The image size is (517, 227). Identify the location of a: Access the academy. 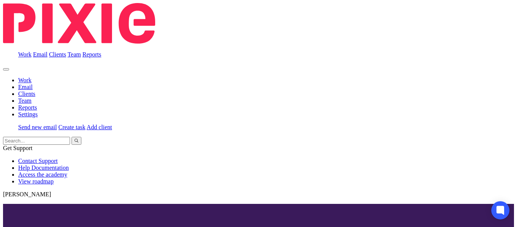
(43, 174).